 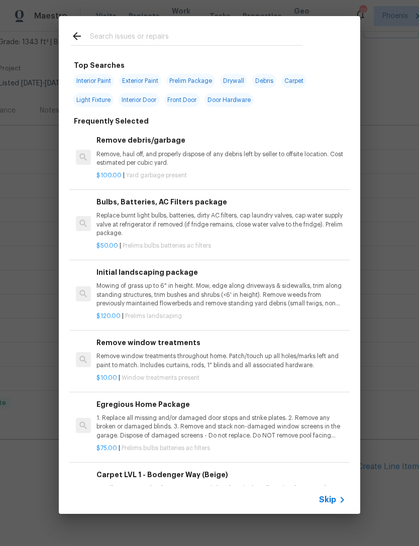 What do you see at coordinates (153, 316) in the screenshot?
I see `span: Prelims landscaping` at bounding box center [153, 316].